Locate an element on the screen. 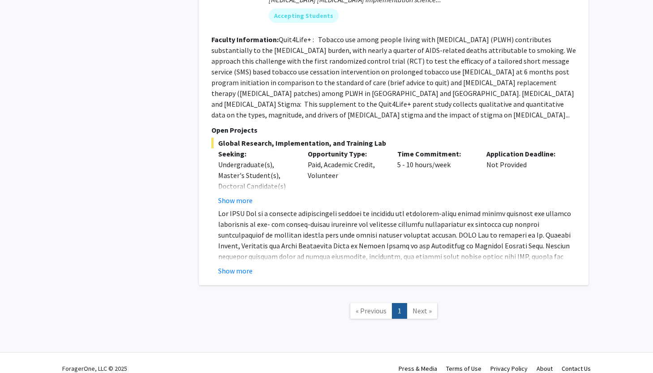 This screenshot has height=373, width=653. span: Global Research, Implementation, and Training Lab is located at coordinates (394, 143).